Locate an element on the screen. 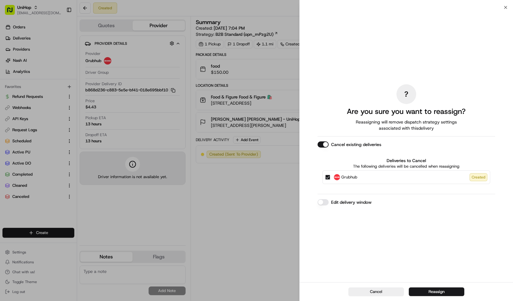  span: Grubhub is located at coordinates (350, 177).